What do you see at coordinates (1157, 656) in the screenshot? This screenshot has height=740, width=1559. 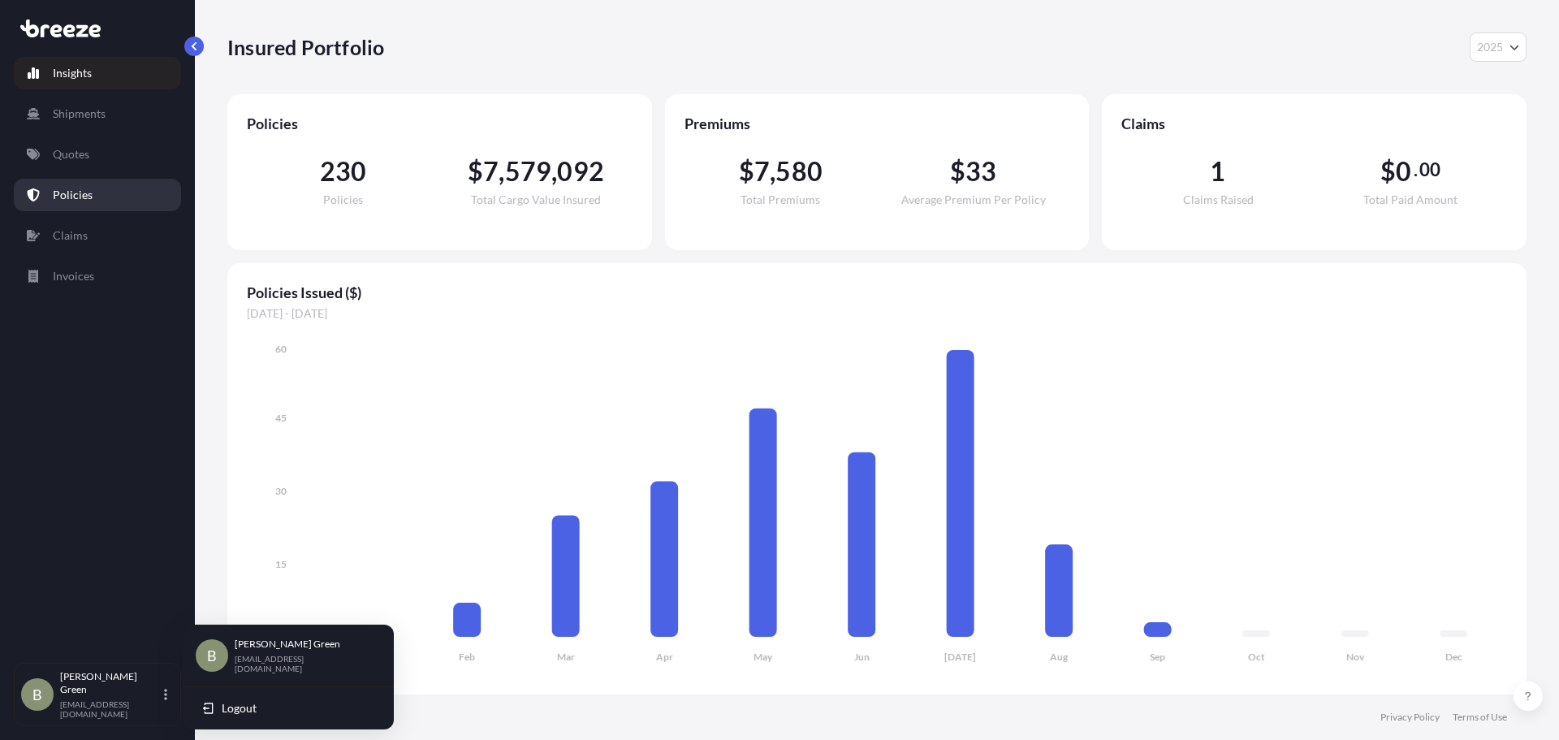 I see `tspan: Sep` at bounding box center [1157, 656].